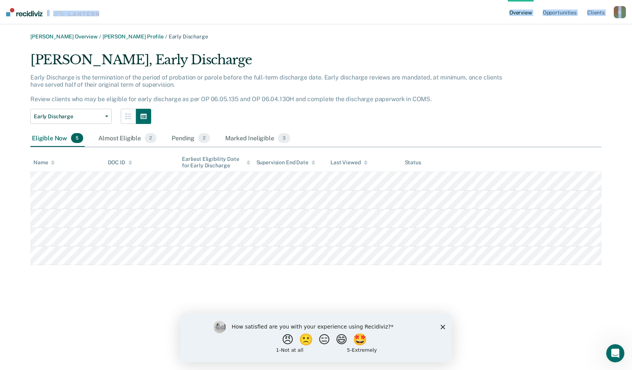 This screenshot has width=632, height=370. What do you see at coordinates (76, 13) in the screenshot?
I see `img: Lantern` at bounding box center [76, 13].